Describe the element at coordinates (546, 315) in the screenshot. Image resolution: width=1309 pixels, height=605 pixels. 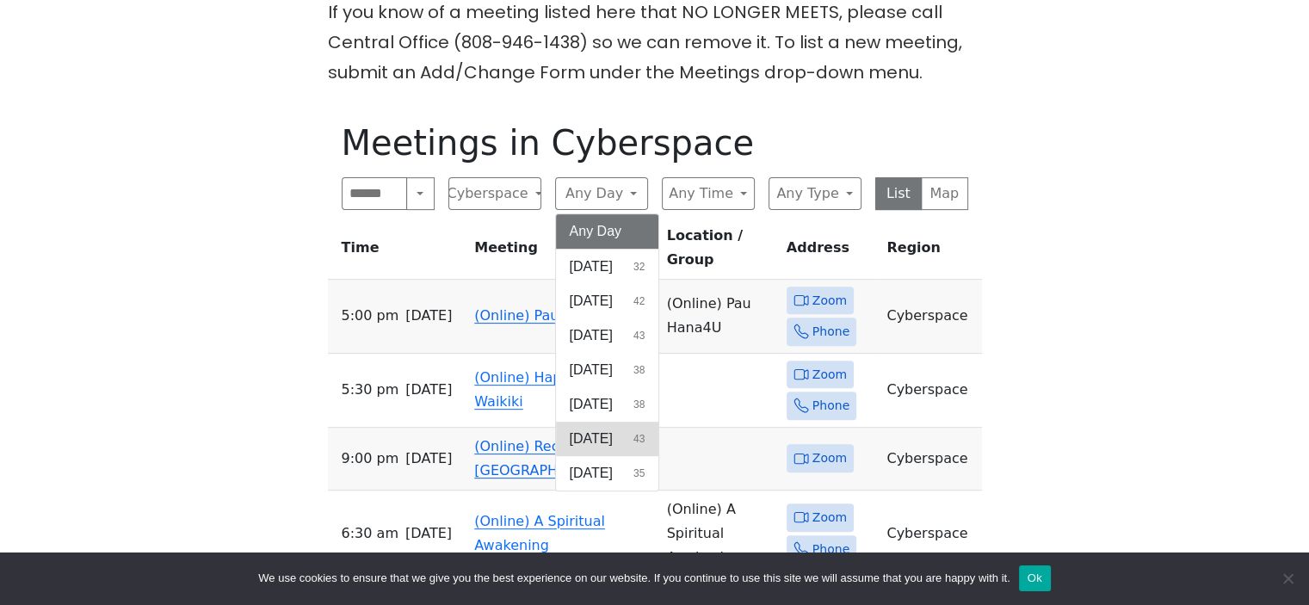
I see `a: (Online) Pau Hana4U` at that location.